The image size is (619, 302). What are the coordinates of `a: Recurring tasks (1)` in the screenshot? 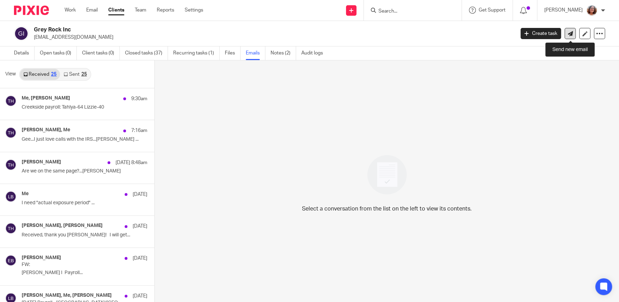 It's located at (196, 53).